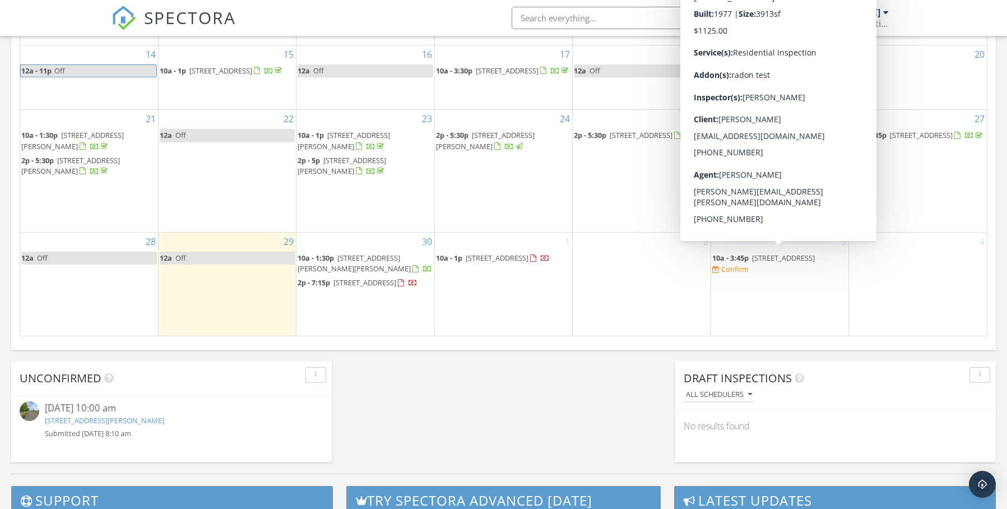  I want to click on a: Go to October 2, 2025, so click(705, 241).